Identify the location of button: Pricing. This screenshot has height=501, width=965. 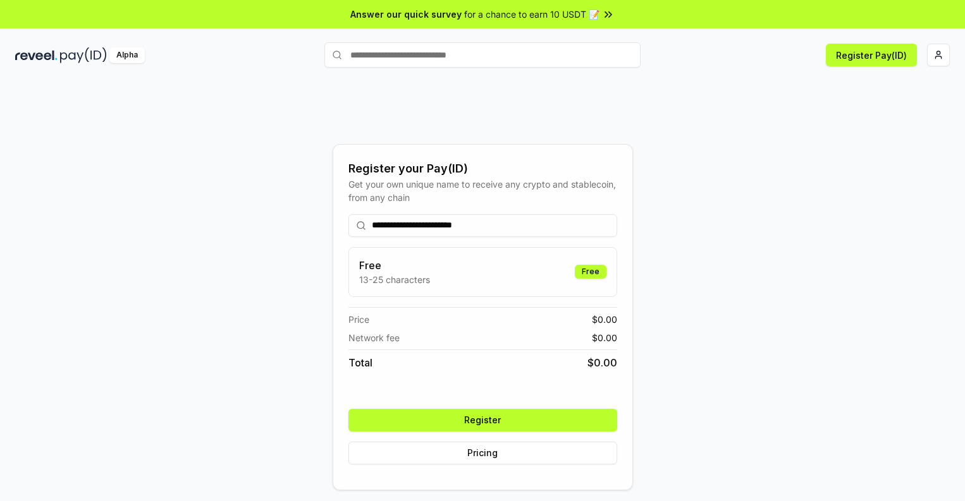
(482, 453).